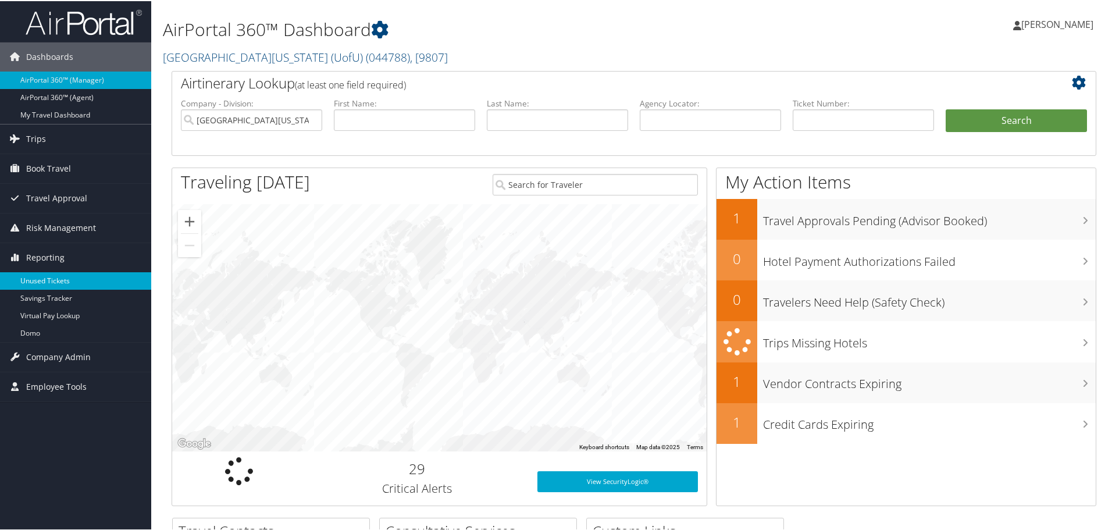 This screenshot has width=1112, height=530. What do you see at coordinates (929, 339) in the screenshot?
I see `h3: Trips Missing Hotels` at bounding box center [929, 339].